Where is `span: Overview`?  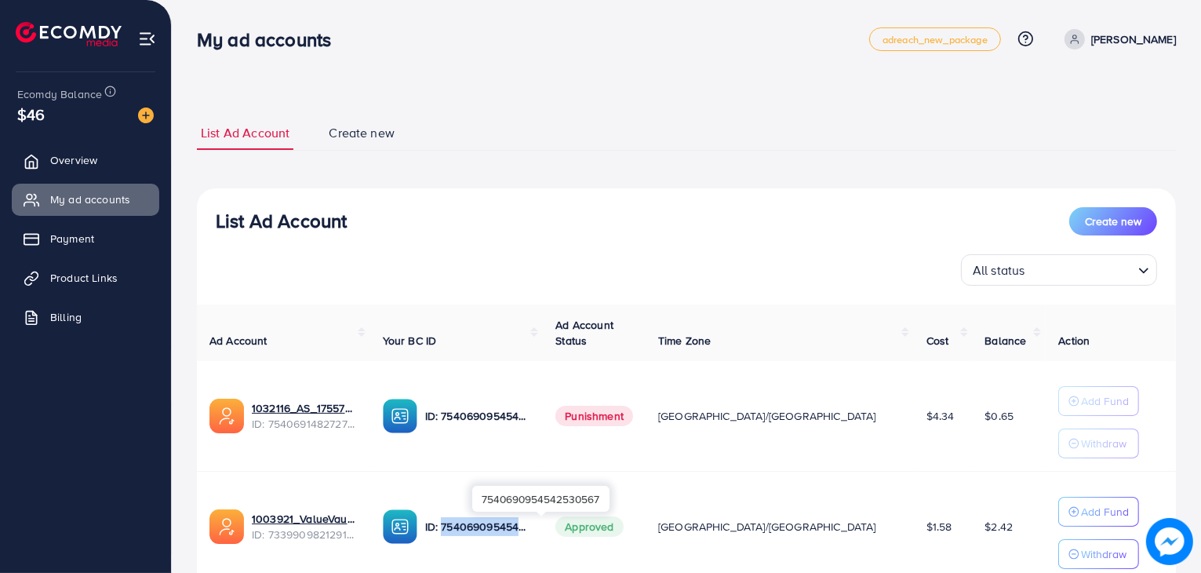
span: Overview is located at coordinates (74, 160).